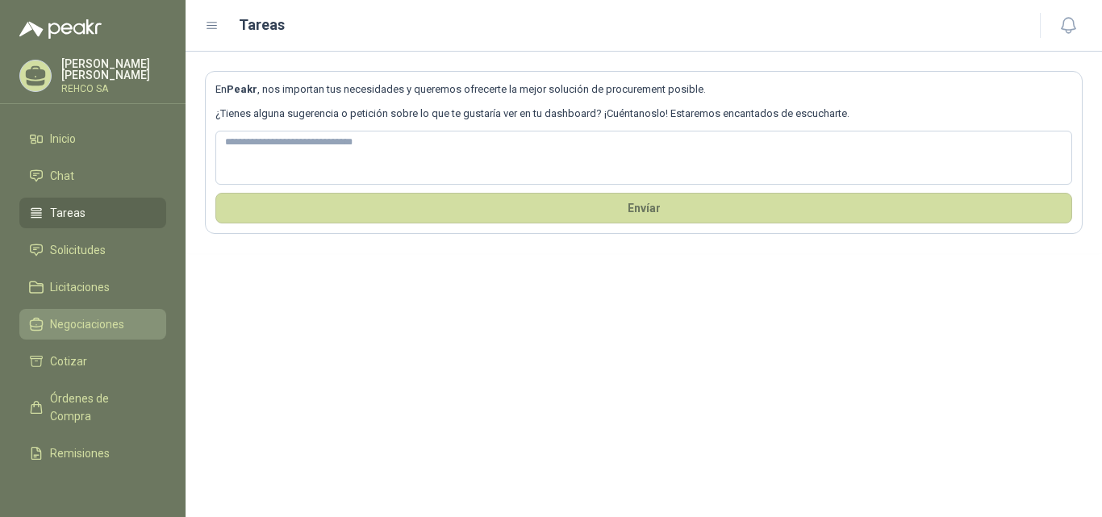 The width and height of the screenshot is (1102, 517). Describe the element at coordinates (93, 407) in the screenshot. I see `a: Órdenes de Compra` at that location.